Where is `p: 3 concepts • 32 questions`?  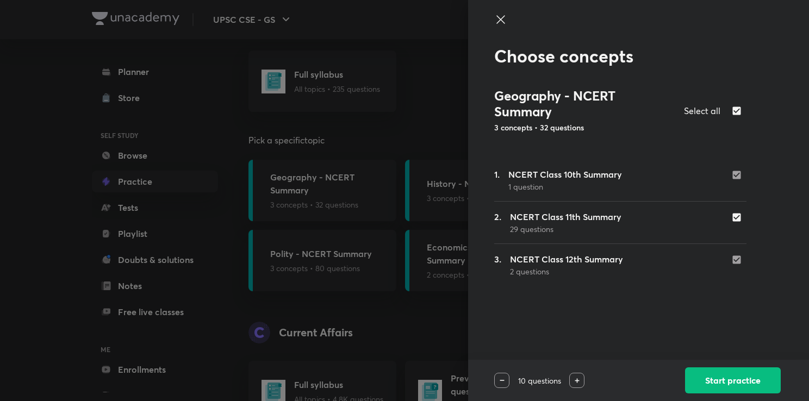
p: 3 concepts • 32 questions is located at coordinates (585, 127).